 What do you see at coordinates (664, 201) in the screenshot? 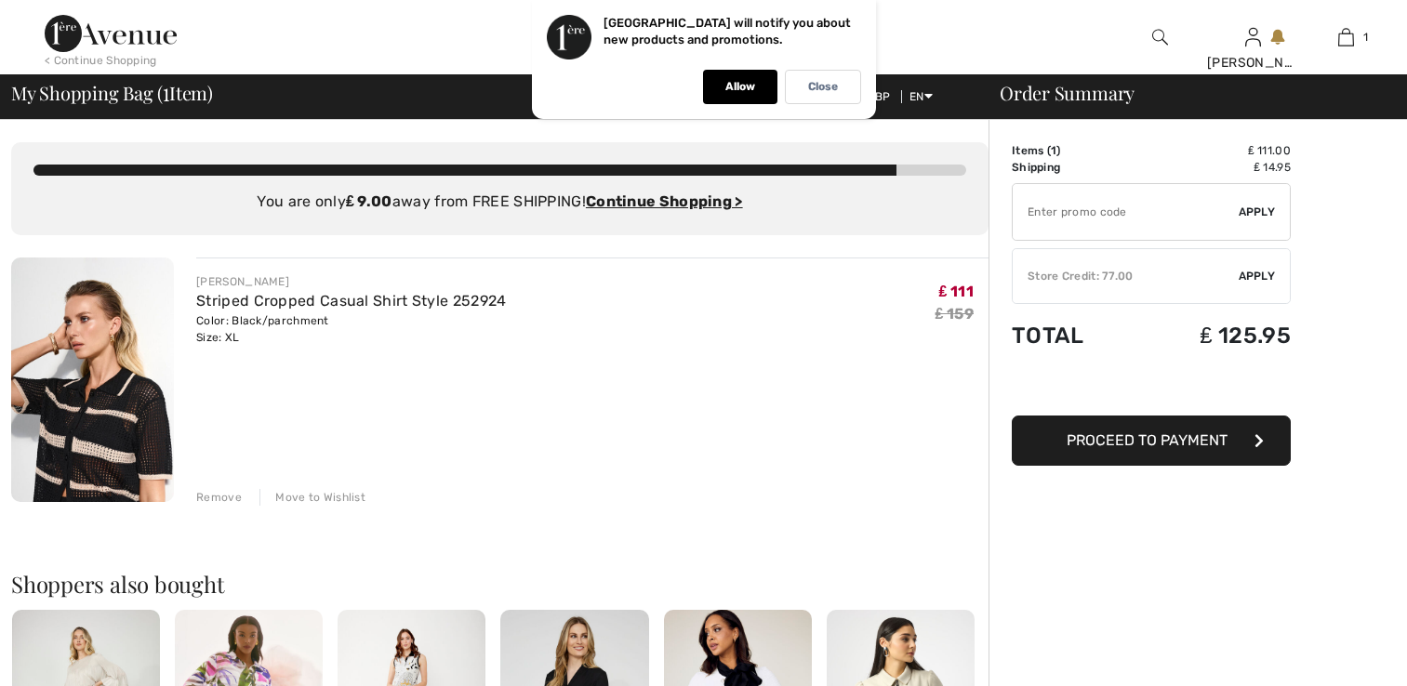
I see `a: Continue Shopping >` at bounding box center [664, 201].